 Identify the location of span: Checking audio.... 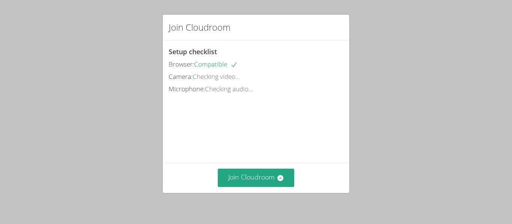
(229, 89).